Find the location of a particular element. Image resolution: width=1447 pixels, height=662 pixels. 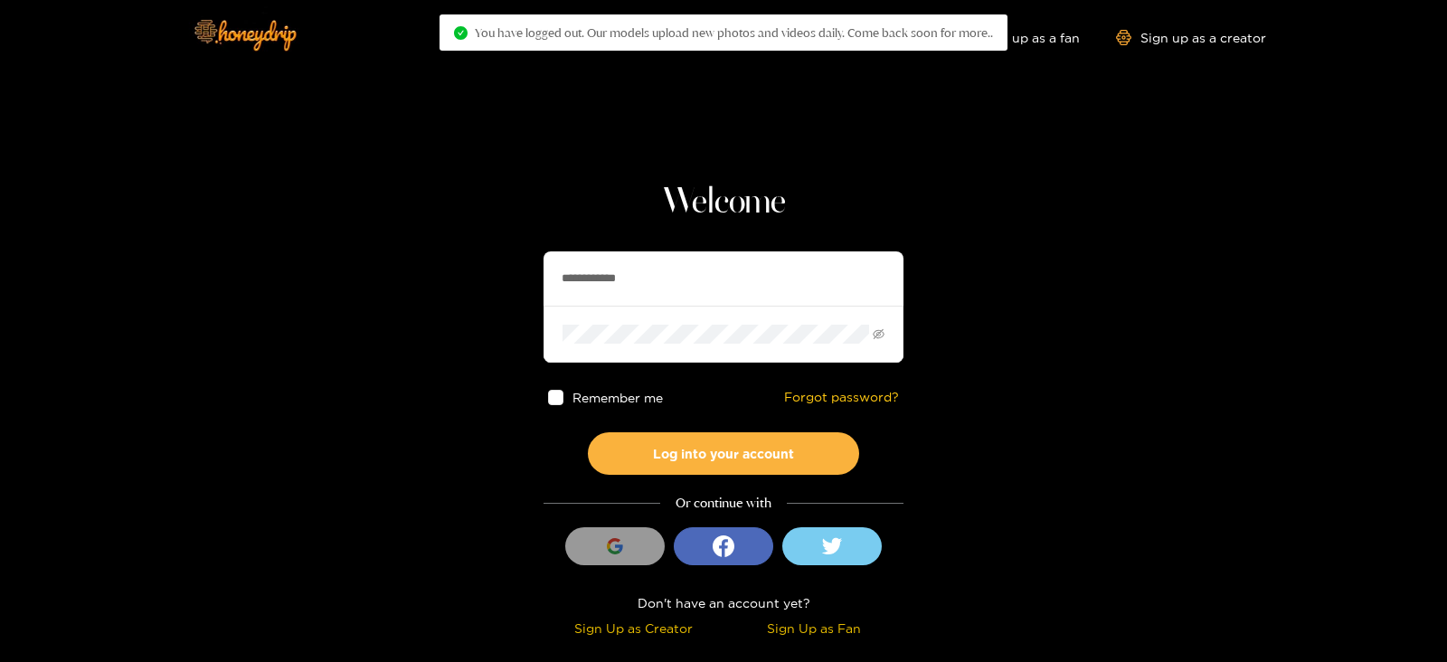

span: eye-invisible is located at coordinates (878, 334).